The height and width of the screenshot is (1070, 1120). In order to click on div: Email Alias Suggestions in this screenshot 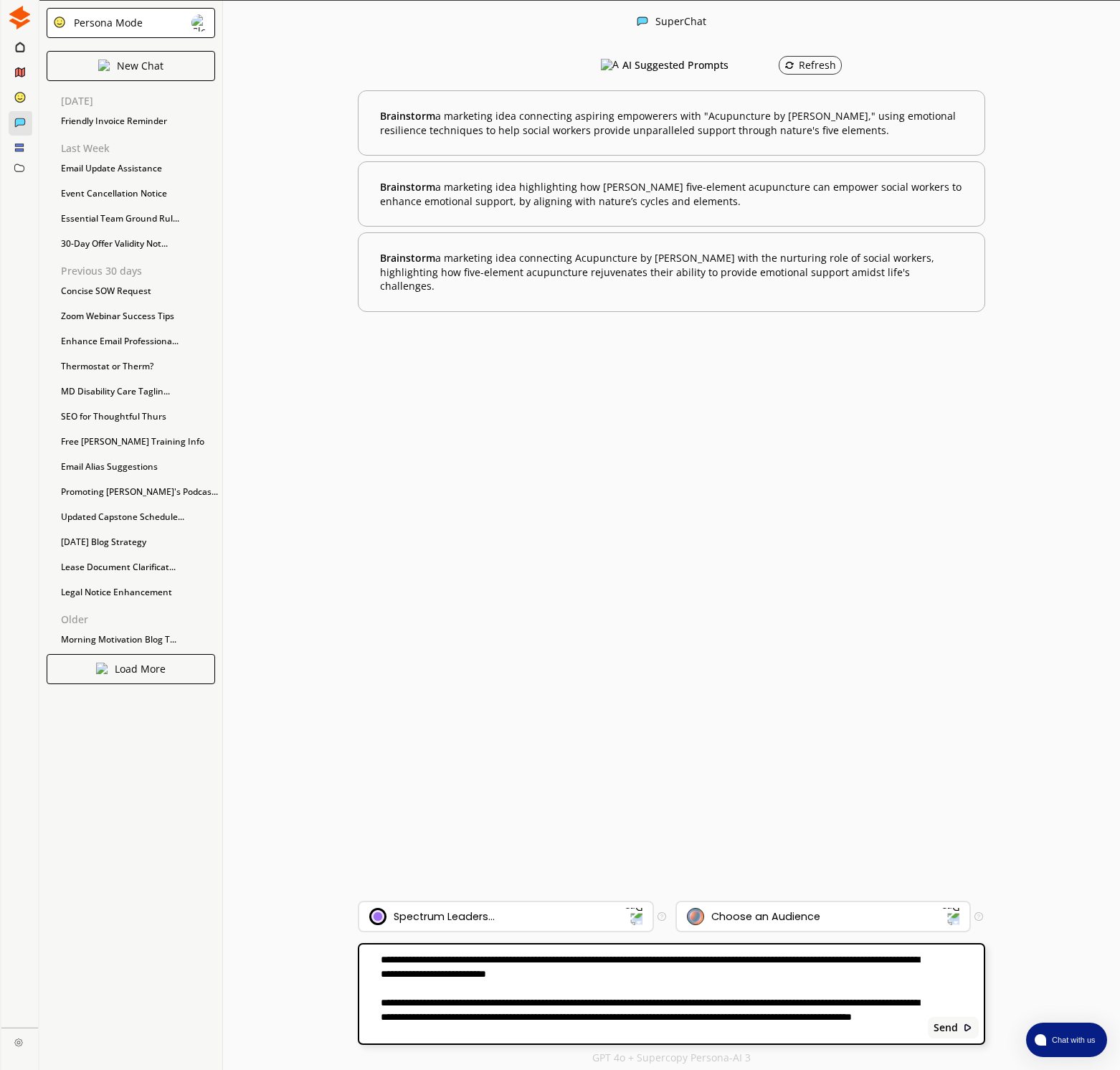, I will do `click(138, 467)`.